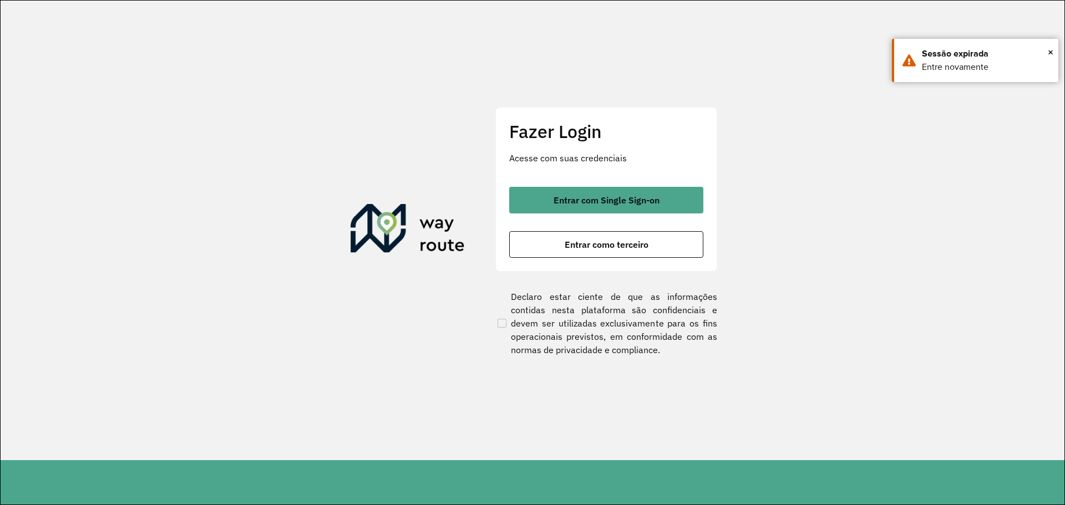 The height and width of the screenshot is (505, 1065). Describe the element at coordinates (986, 67) in the screenshot. I see `div: Entre novamente` at that location.